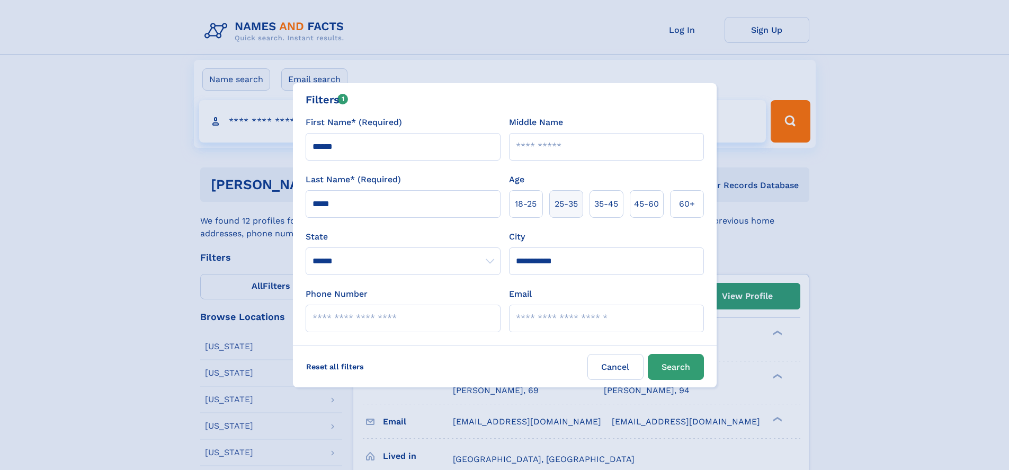 The width and height of the screenshot is (1009, 470). I want to click on span: 60+, so click(687, 204).